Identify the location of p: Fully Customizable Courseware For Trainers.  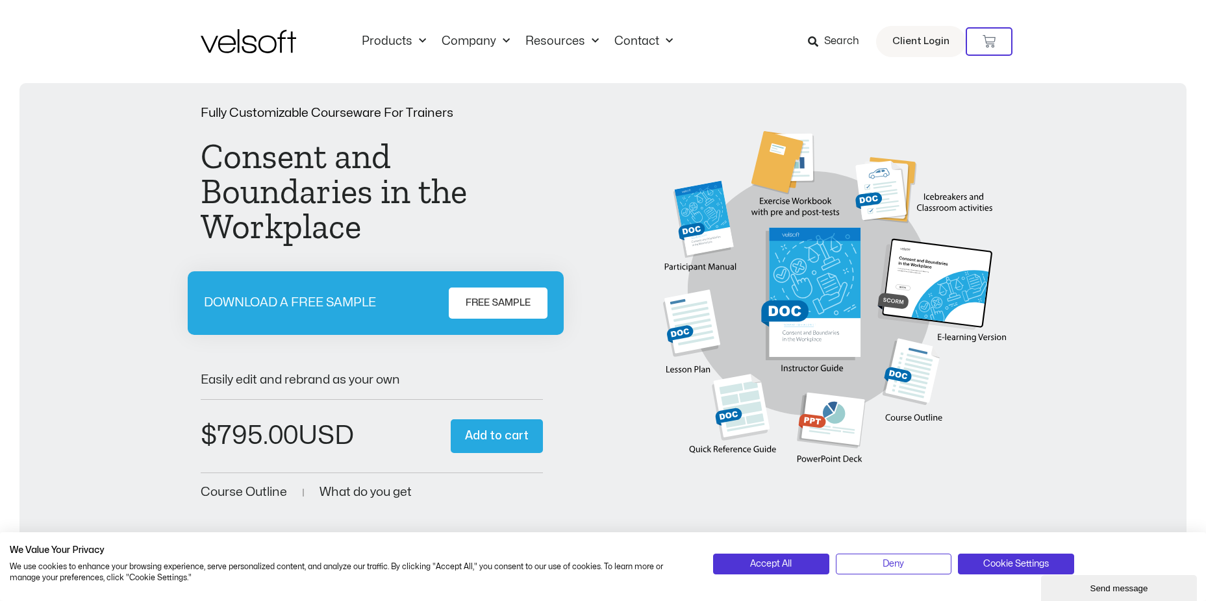
(371, 113).